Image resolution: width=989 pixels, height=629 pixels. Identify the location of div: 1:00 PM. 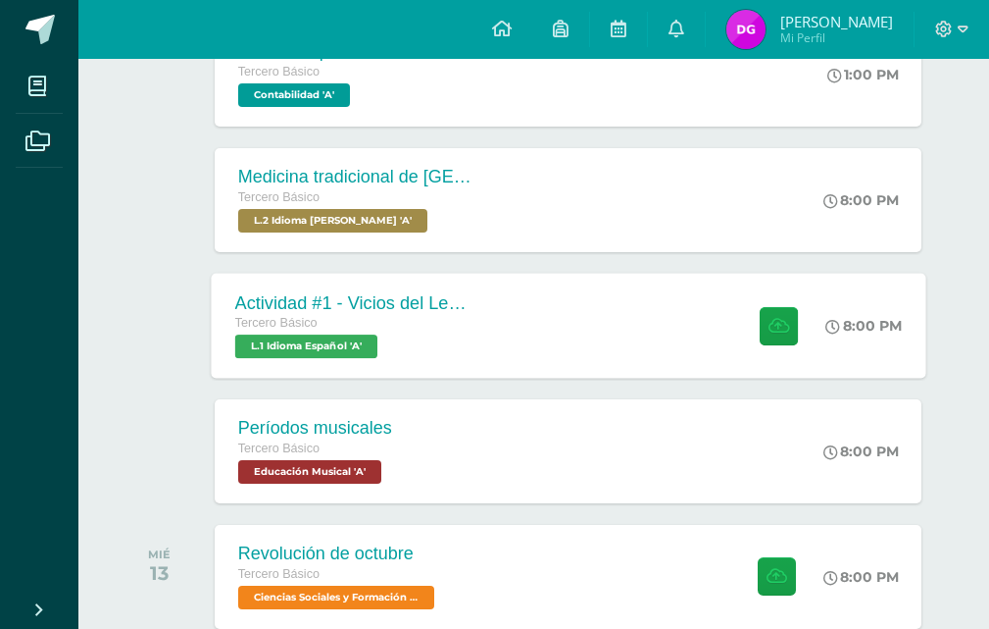
(863, 75).